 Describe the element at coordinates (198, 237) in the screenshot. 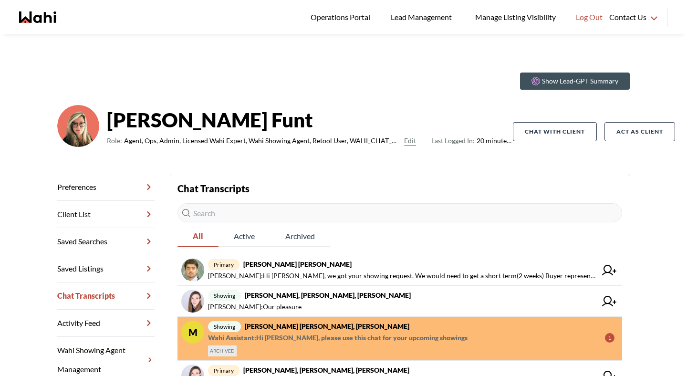

I see `button: All` at that location.